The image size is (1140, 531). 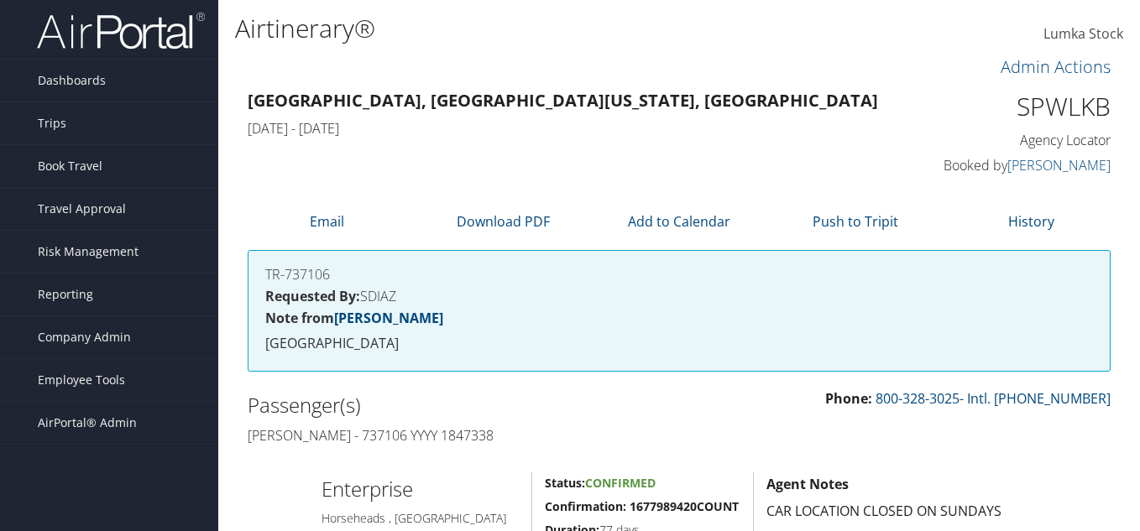 I want to click on a: Add to Calendar, so click(x=679, y=222).